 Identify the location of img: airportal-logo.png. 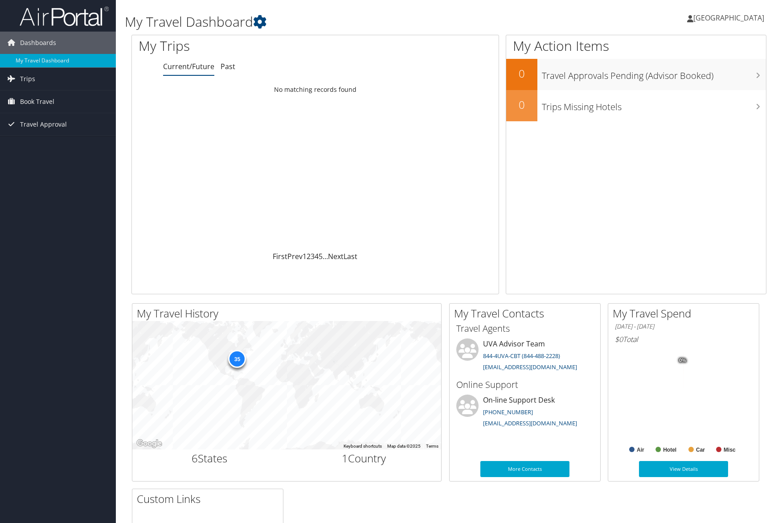
(64, 16).